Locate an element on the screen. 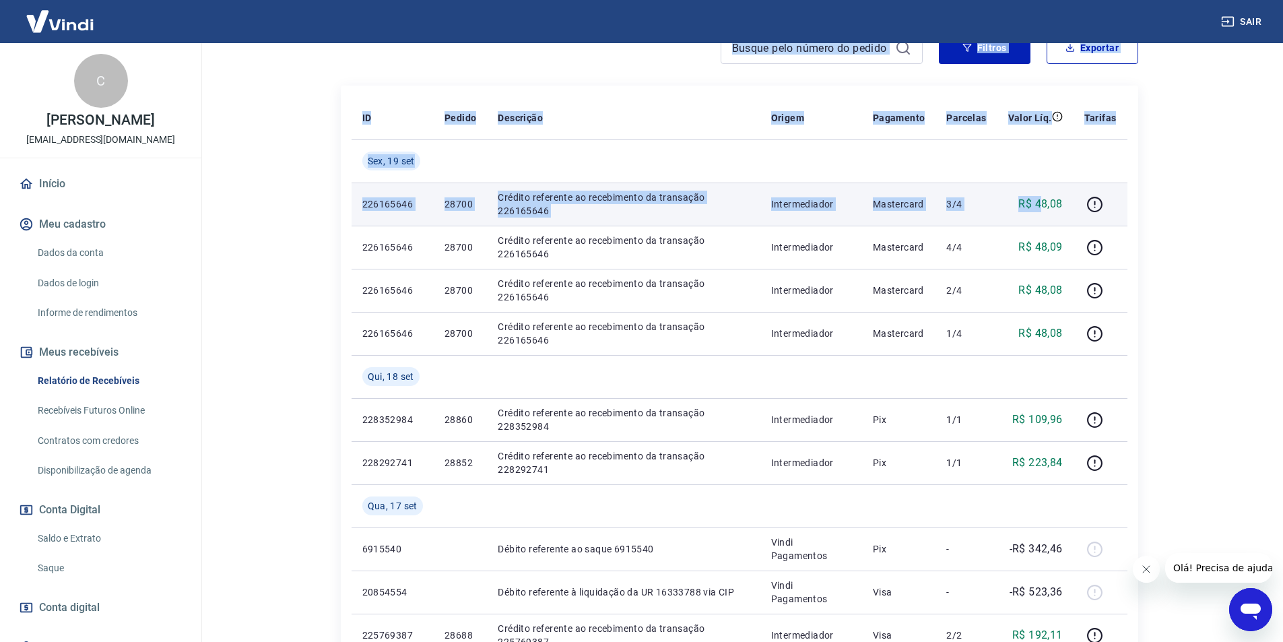  span: Conta digital is located at coordinates (69, 608).